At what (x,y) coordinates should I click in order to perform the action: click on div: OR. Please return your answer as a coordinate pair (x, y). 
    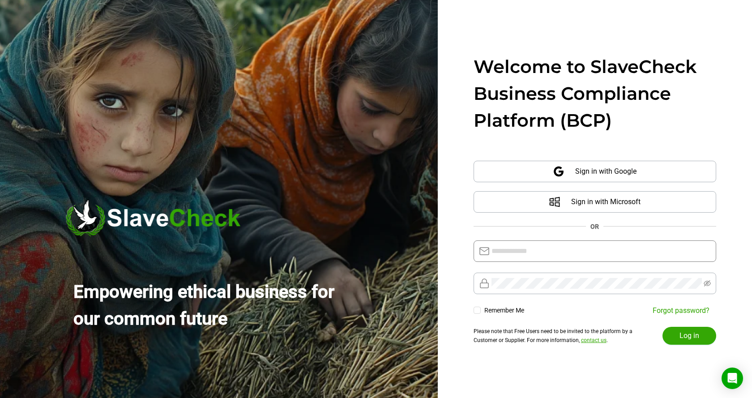
    Looking at the image, I should click on (595, 227).